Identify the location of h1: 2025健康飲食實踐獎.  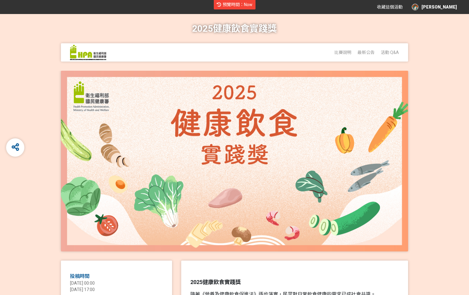
(235, 29).